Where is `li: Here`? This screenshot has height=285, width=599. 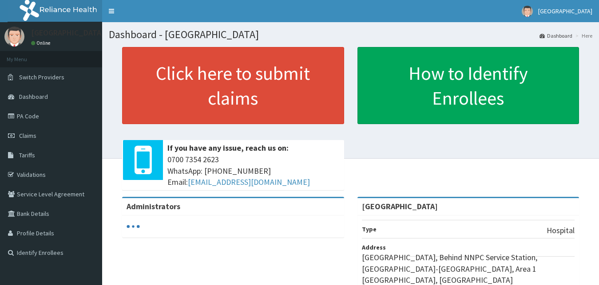
li: Here is located at coordinates (582, 36).